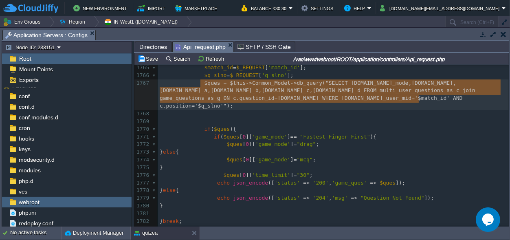 This screenshot has height=240, width=510. What do you see at coordinates (271, 83) in the screenshot?
I see `span: Common_Model` at bounding box center [271, 83].